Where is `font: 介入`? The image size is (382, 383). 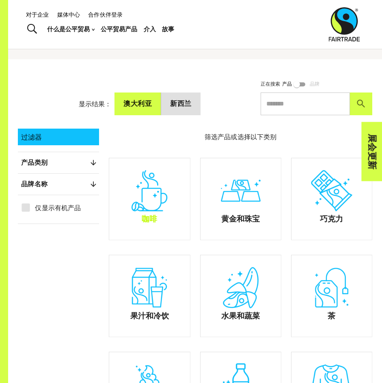
font: 介入 is located at coordinates (150, 29).